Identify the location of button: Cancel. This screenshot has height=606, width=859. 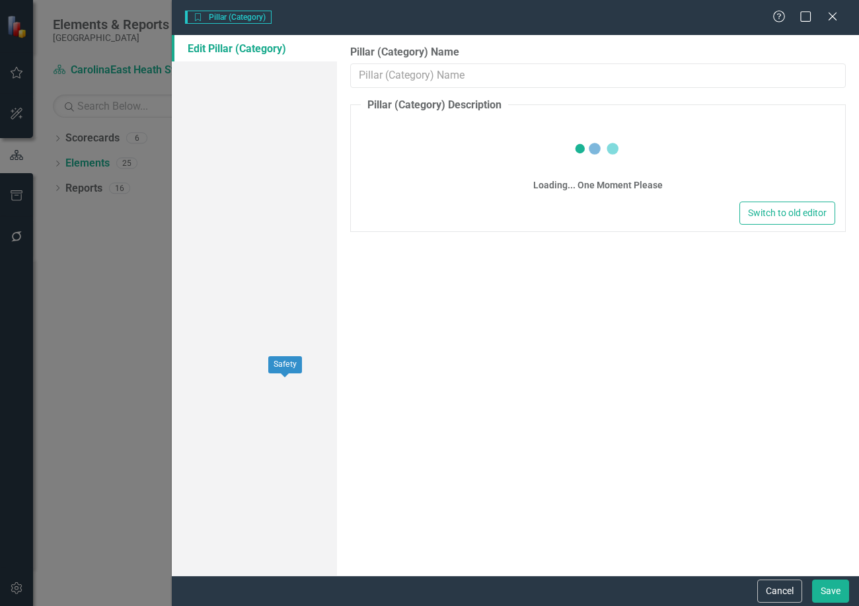
(780, 591).